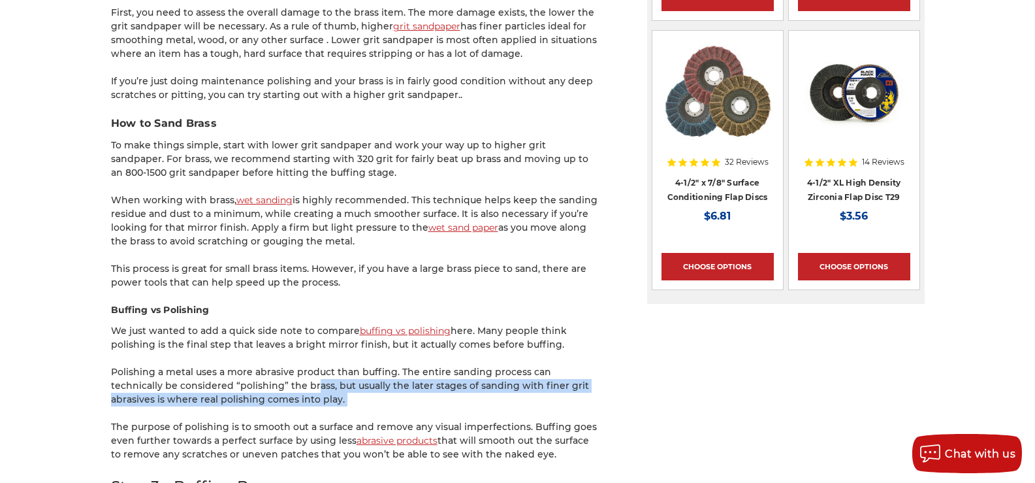  Describe the element at coordinates (718, 96) in the screenshot. I see `a: Scotch brite flap discs` at that location.